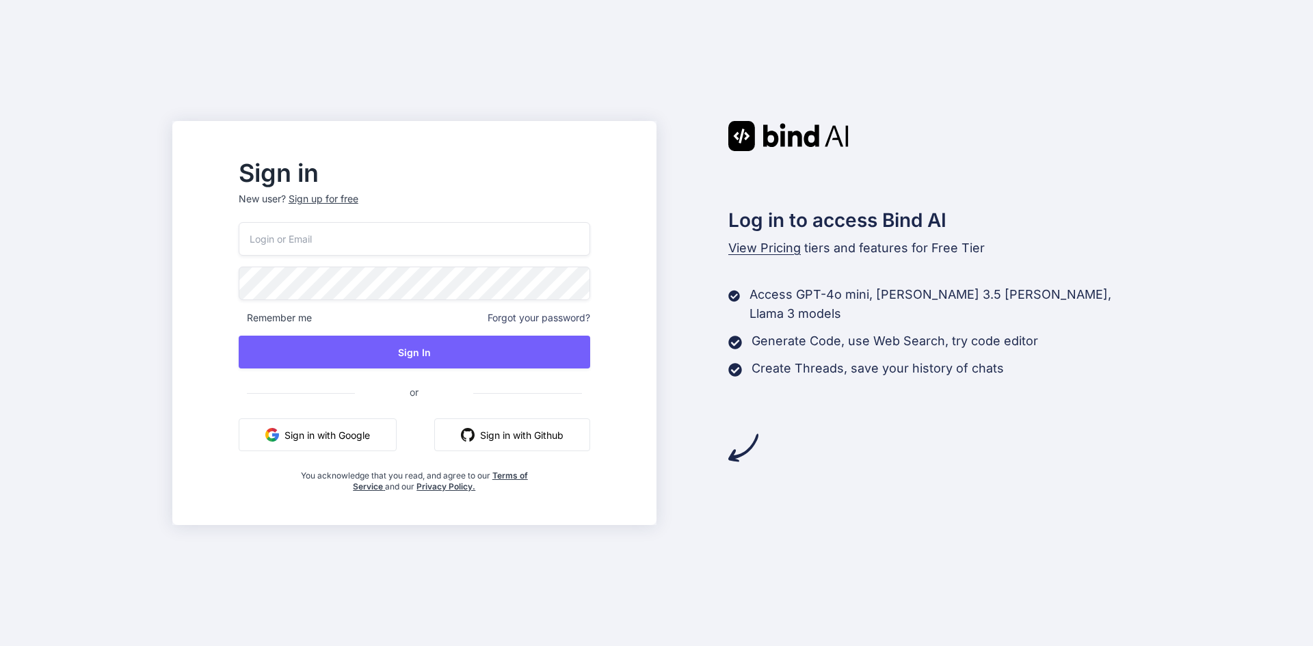  I want to click on div: Sign up for free, so click(324, 199).